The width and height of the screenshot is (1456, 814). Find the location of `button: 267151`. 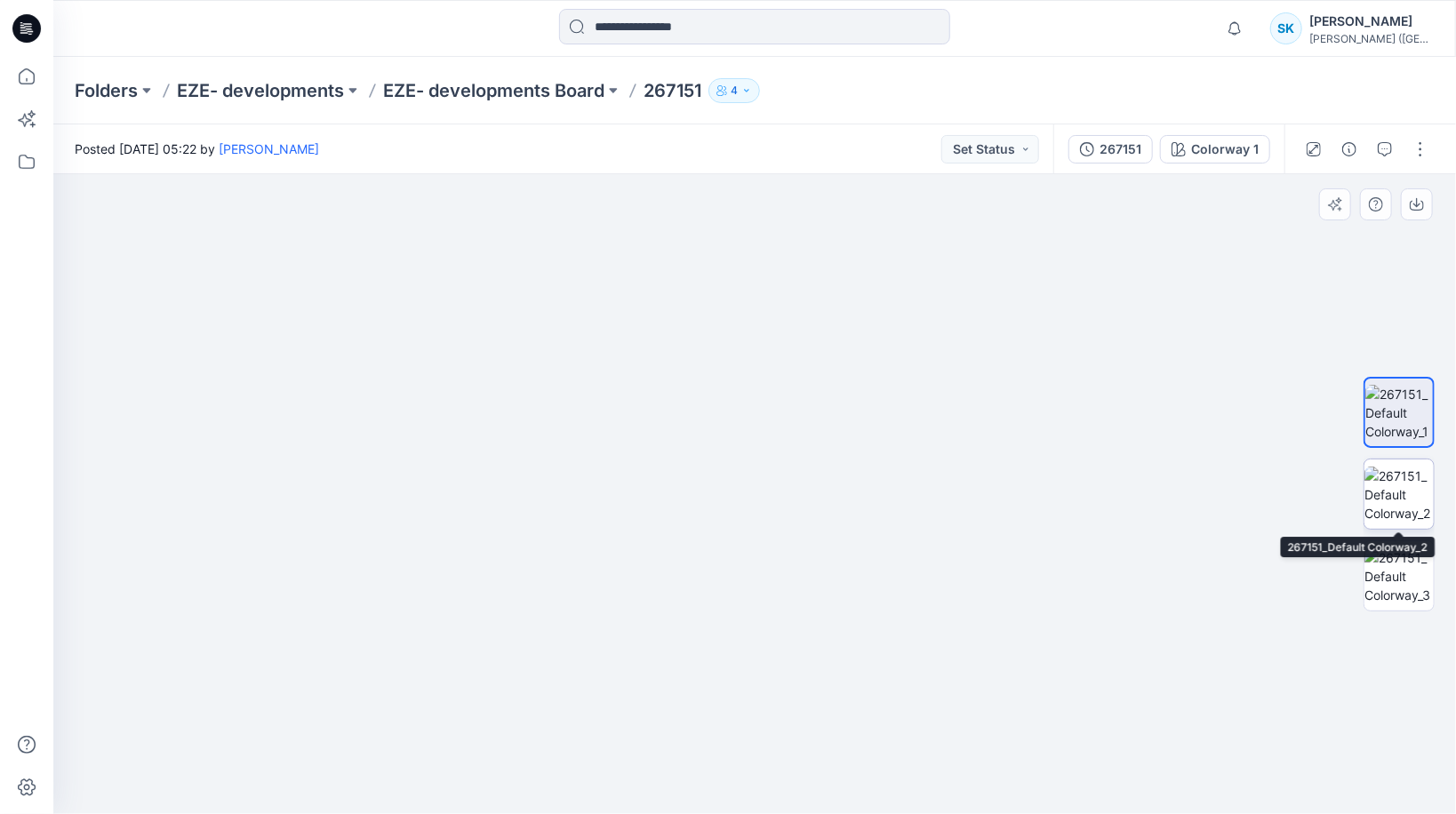

button: 267151 is located at coordinates (1110, 150).